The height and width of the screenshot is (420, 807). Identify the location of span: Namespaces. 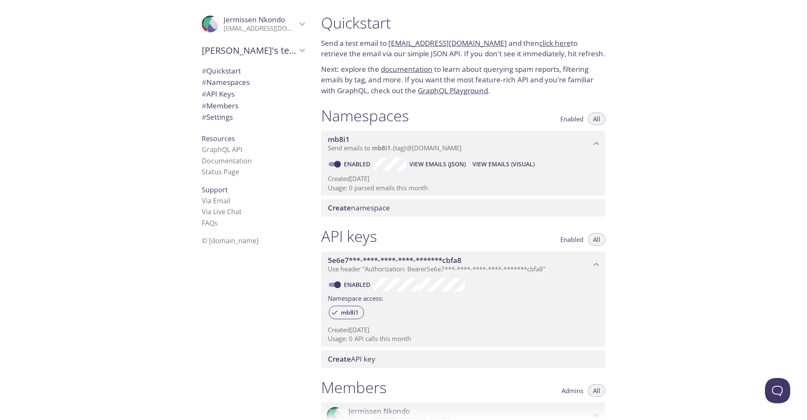
(226, 82).